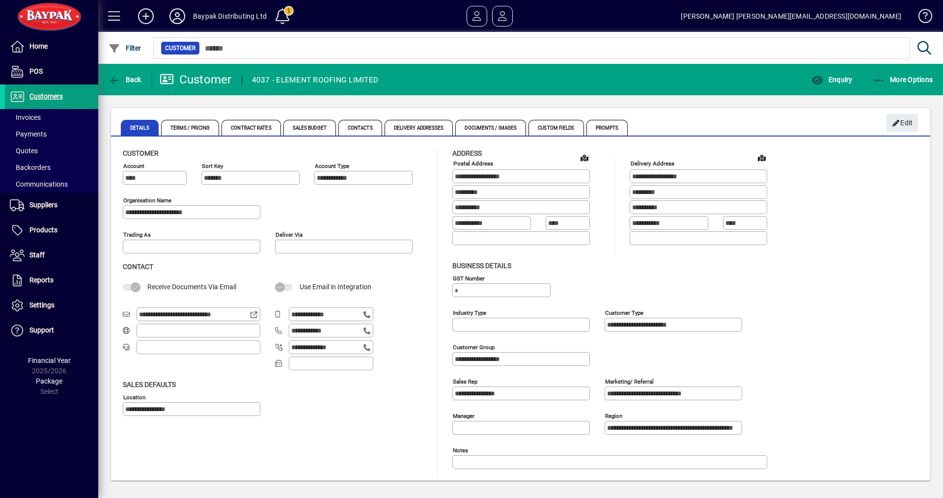  What do you see at coordinates (52, 330) in the screenshot?
I see `a: Support` at bounding box center [52, 330].